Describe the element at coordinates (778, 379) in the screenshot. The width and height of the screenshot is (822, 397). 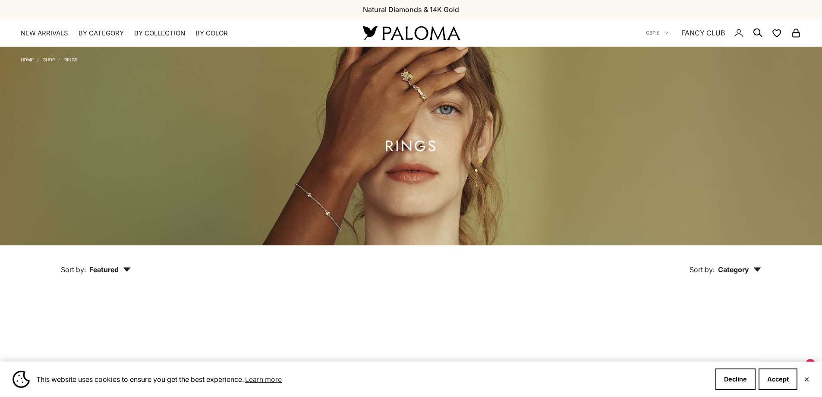
I see `button: Accept` at that location.